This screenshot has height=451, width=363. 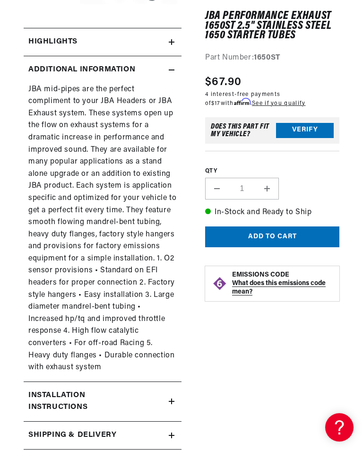 I want to click on h2: Additional Information, so click(x=82, y=70).